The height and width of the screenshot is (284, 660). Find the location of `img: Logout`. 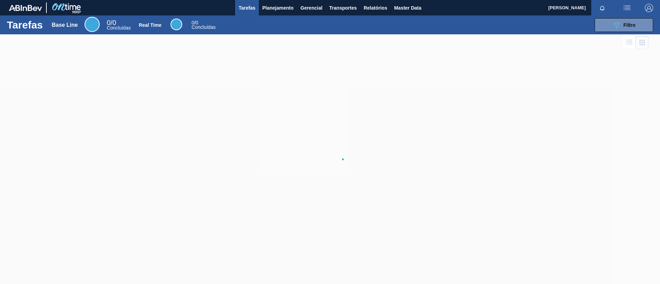

img: Logout is located at coordinates (649, 8).